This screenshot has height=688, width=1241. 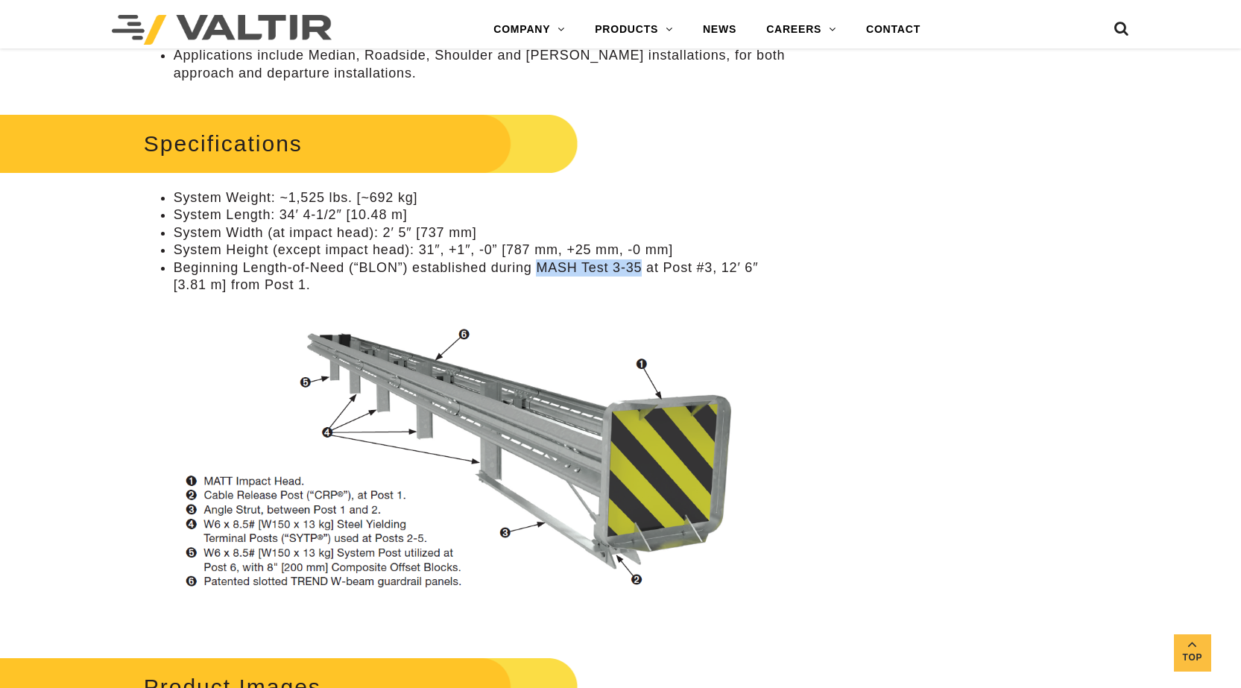 What do you see at coordinates (719, 30) in the screenshot?
I see `a: NEWS` at bounding box center [719, 30].